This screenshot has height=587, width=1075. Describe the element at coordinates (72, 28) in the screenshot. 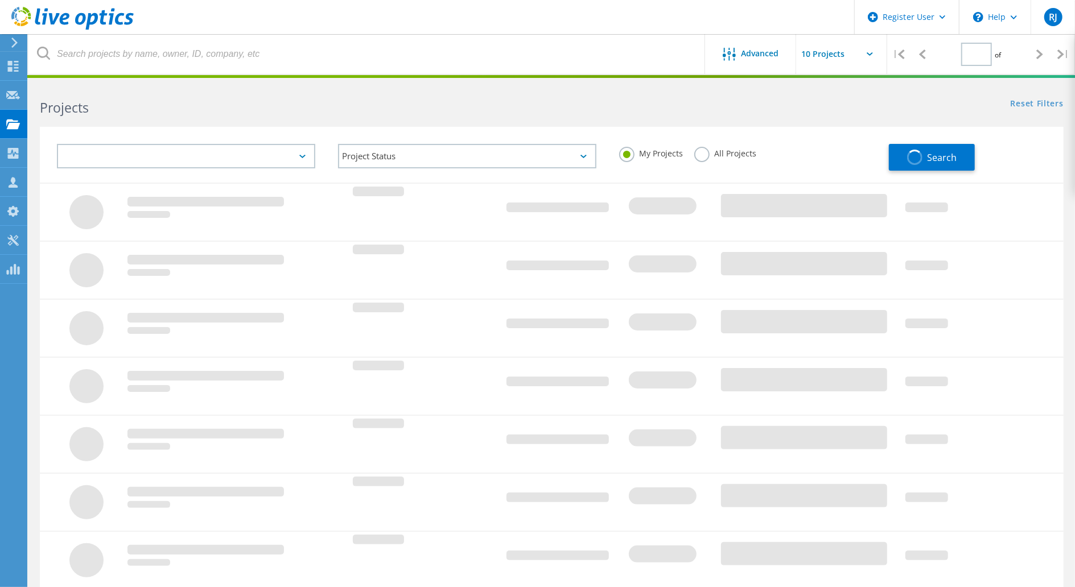

I see `a: Live Optics Dashboard` at that location.